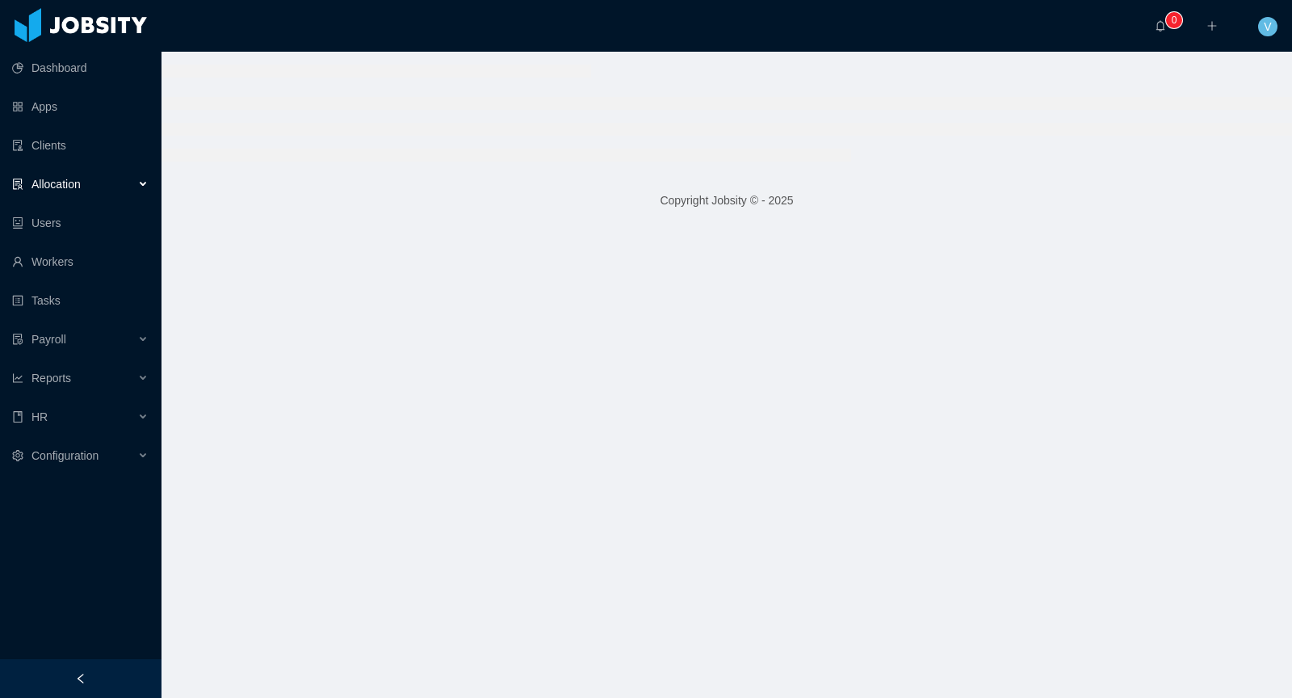  Describe the element at coordinates (48, 339) in the screenshot. I see `span: Payroll` at that location.